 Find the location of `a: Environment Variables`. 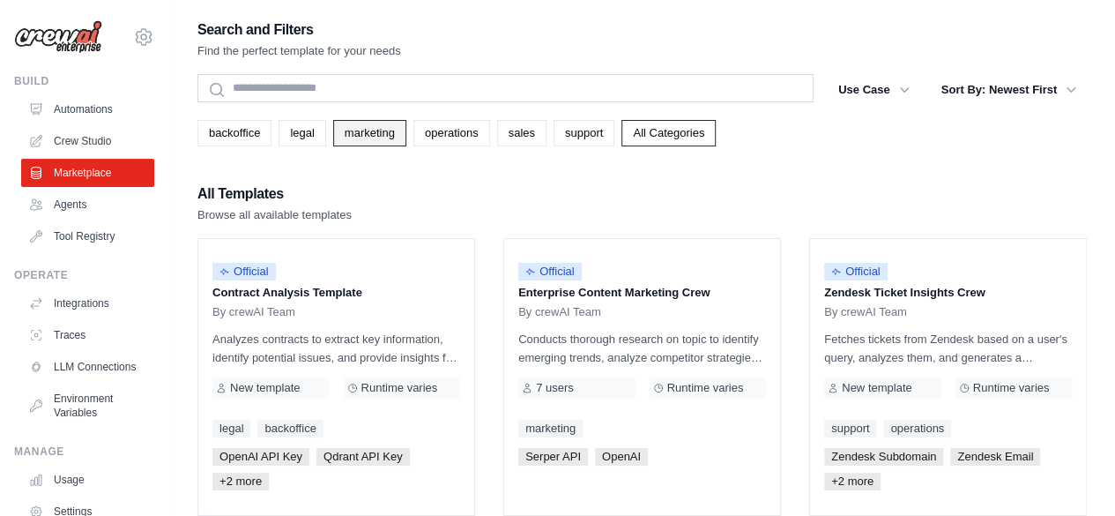

a: Environment Variables is located at coordinates (87, 406).